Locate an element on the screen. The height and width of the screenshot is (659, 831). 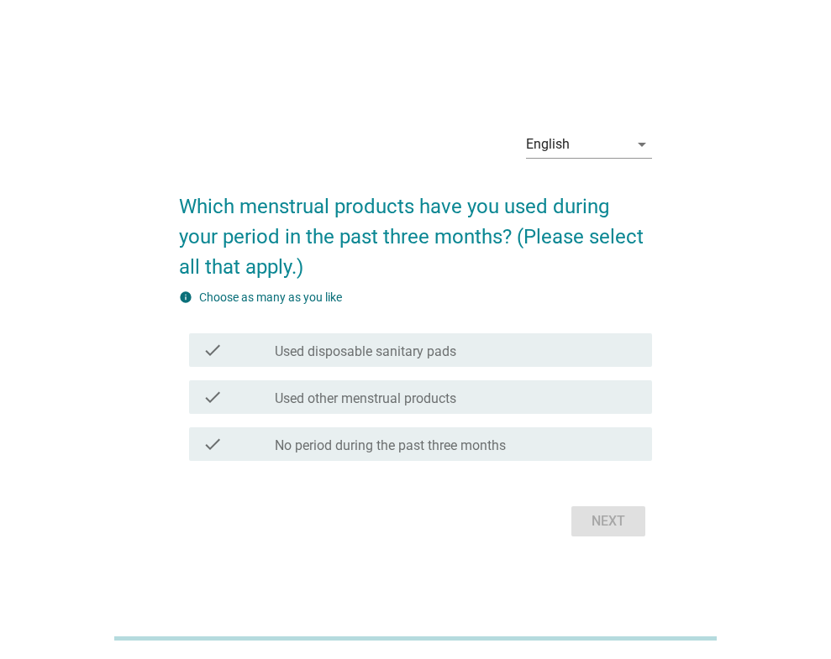
h2: Which menstrual products have you used during your period in the past three months? (Please selec... is located at coordinates (415, 228).